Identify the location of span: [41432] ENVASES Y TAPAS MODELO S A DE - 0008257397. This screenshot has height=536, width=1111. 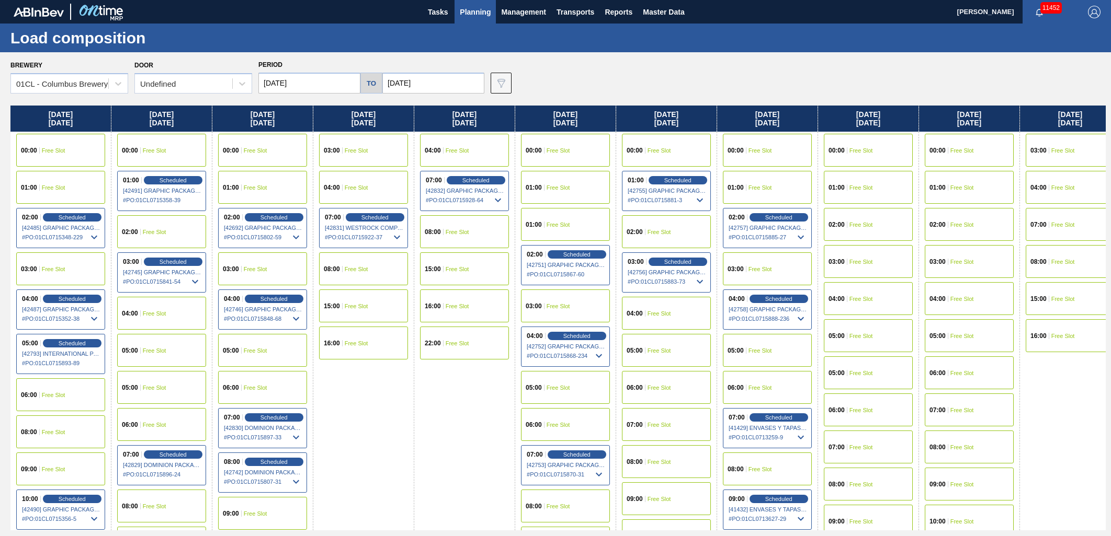
(768, 510).